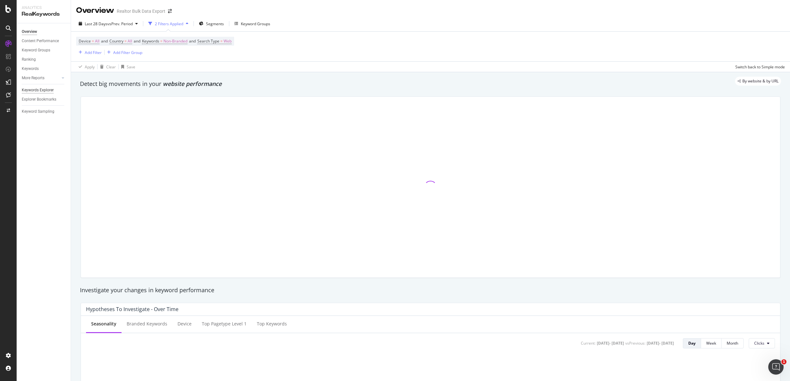 The height and width of the screenshot is (381, 790). What do you see at coordinates (30, 69) in the screenshot?
I see `div: Keywords` at bounding box center [30, 69].